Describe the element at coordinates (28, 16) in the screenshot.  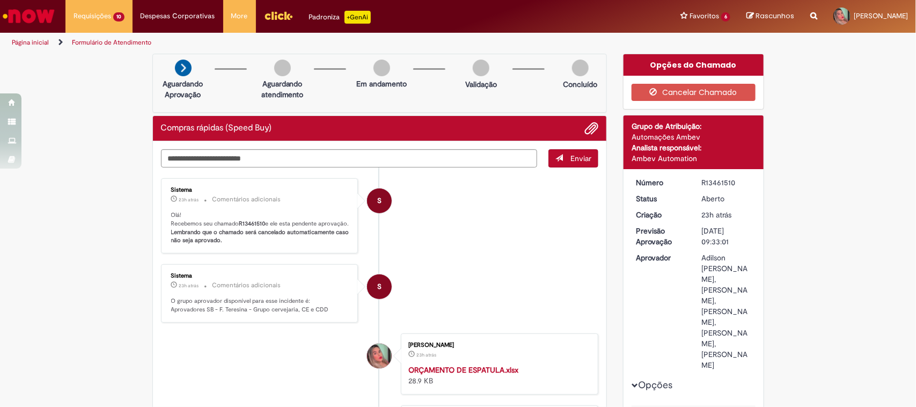
I see `img: ServiceNow` at that location.